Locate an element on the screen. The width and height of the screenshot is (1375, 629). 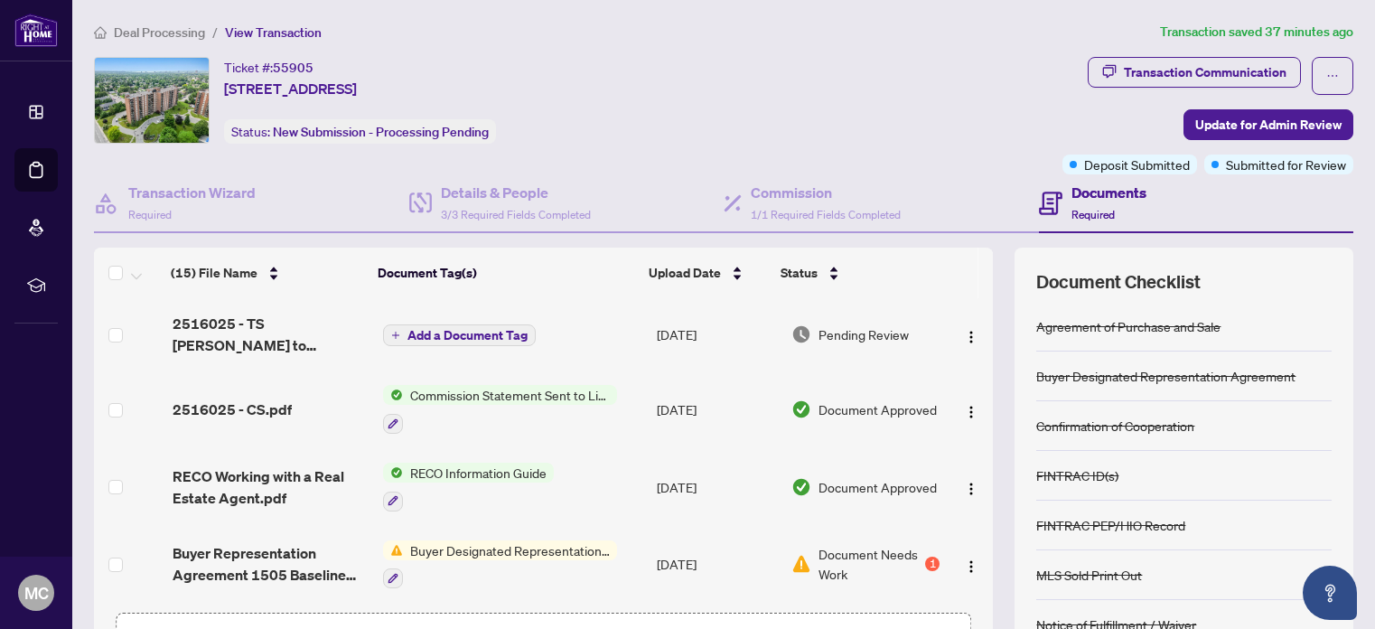
div: Buyer Designated Representation Agreement is located at coordinates (1166, 376).